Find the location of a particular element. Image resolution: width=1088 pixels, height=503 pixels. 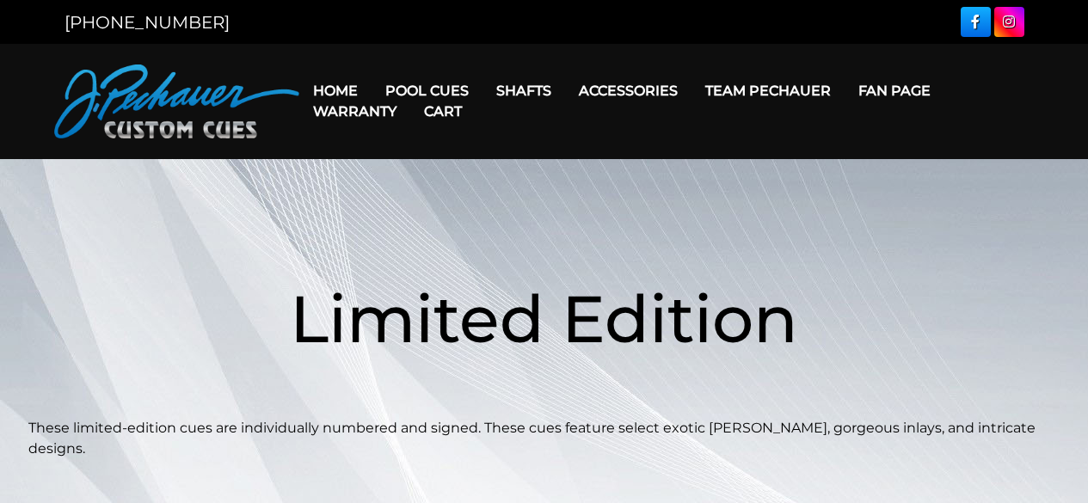

a: Team Pechauer is located at coordinates (768, 90).